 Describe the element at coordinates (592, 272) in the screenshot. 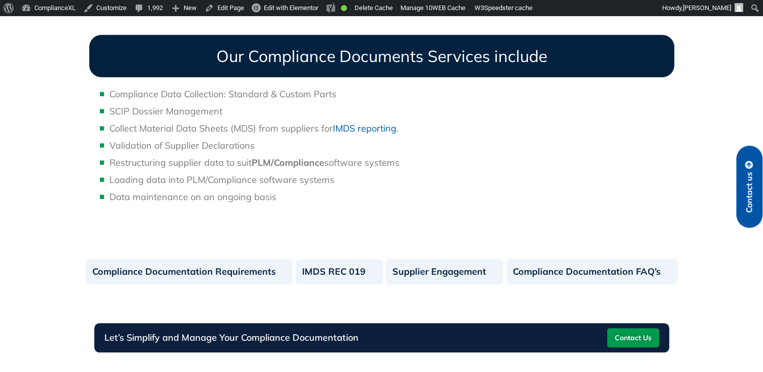

I see `a: Compliance Documentation FAQ’s` at that location.